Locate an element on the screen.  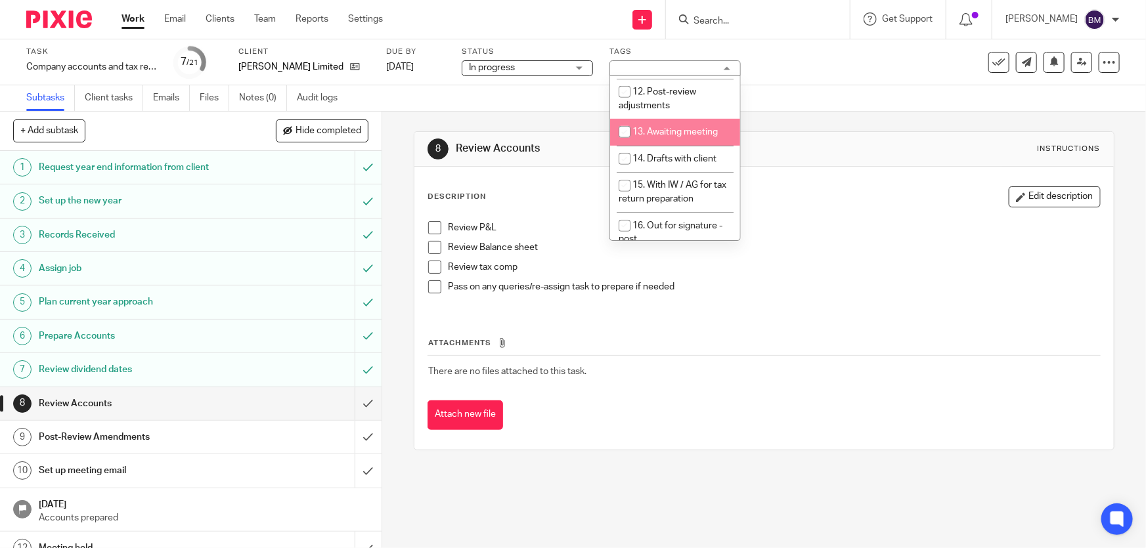
input: Search is located at coordinates (751, 22).